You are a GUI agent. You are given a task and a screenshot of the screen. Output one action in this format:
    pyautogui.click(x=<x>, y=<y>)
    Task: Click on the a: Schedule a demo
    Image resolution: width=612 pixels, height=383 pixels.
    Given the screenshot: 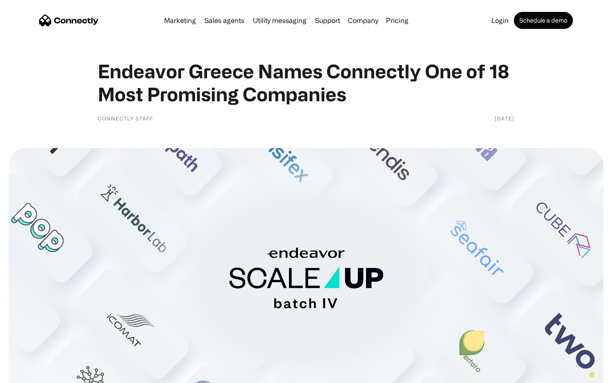 What is the action you would take?
    pyautogui.click(x=543, y=20)
    